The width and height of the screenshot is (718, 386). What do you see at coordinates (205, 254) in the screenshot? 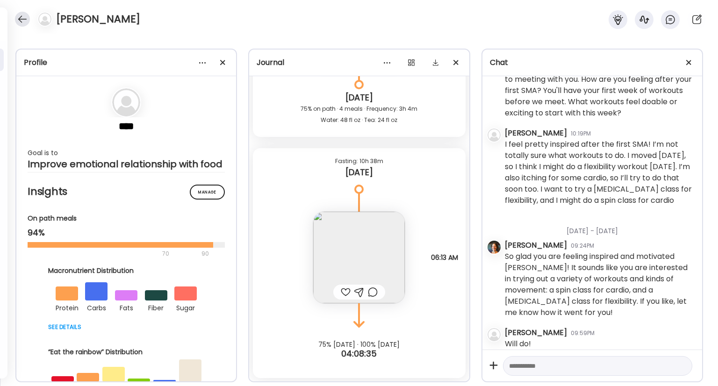
I see `div: 90` at bounding box center [205, 254].